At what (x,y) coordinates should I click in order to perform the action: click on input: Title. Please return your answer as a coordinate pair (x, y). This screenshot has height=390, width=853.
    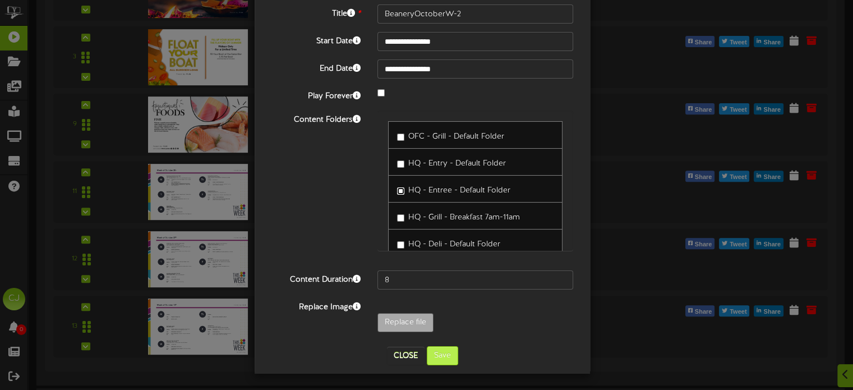
    Looking at the image, I should click on (475, 14).